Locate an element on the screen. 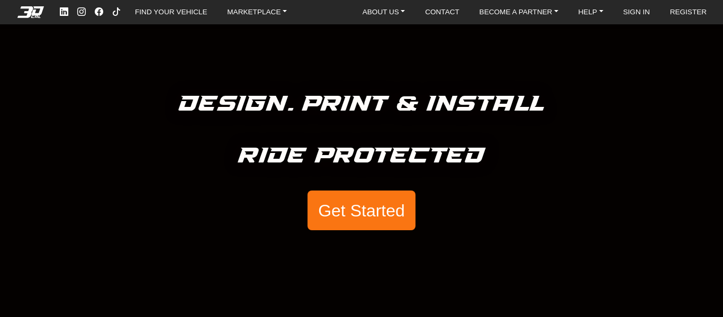 The height and width of the screenshot is (317, 723). h5: Design. Print & Install is located at coordinates (361, 104).